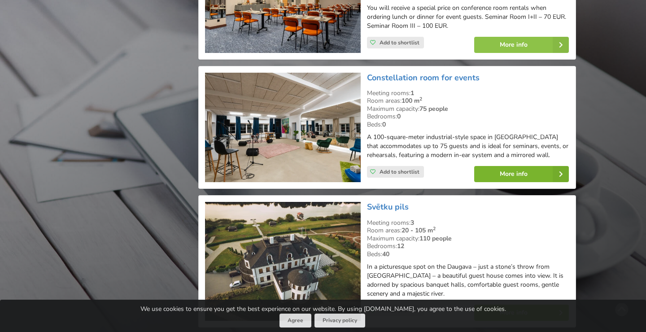 This screenshot has height=332, width=646. Describe the element at coordinates (386, 254) in the screenshot. I see `strong: 40` at that location.